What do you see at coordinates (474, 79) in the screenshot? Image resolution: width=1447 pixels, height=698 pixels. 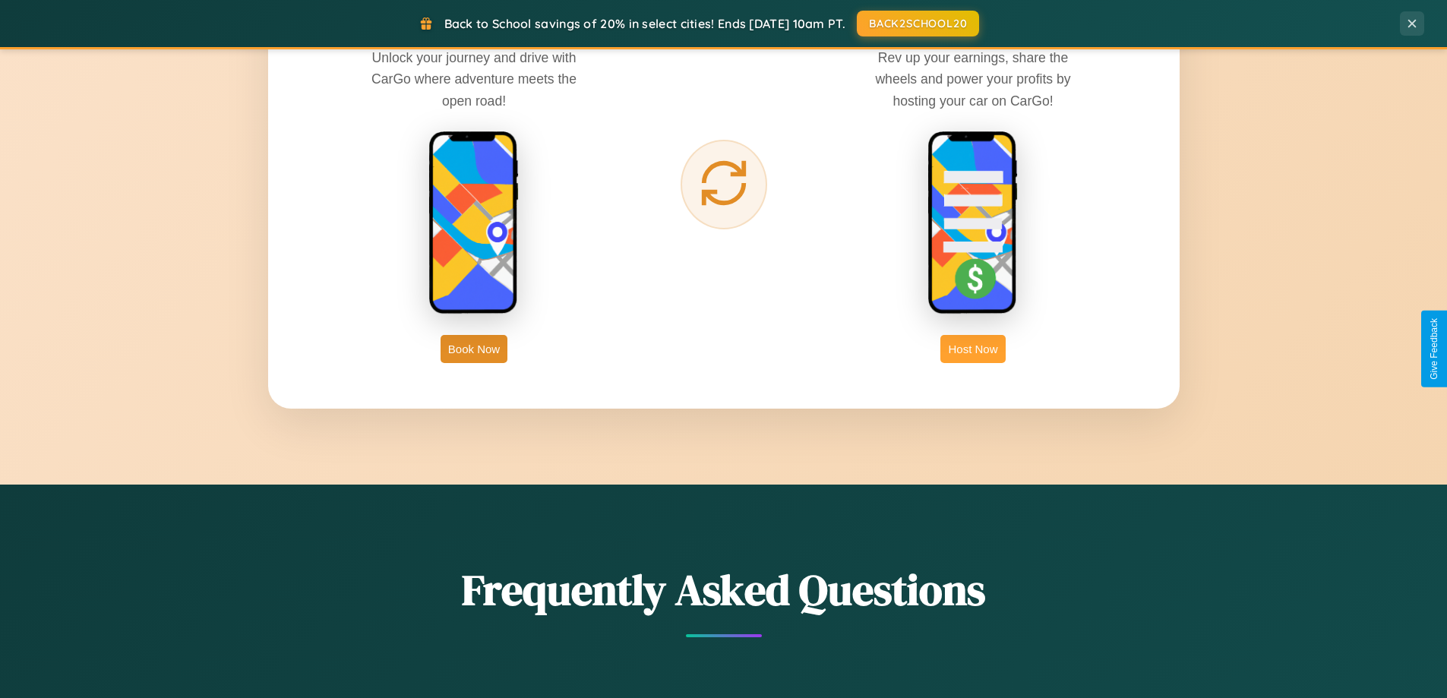 I see `p: Unlock your journey and drive with CarGo where adventure meets the open road!` at bounding box center [474, 79].